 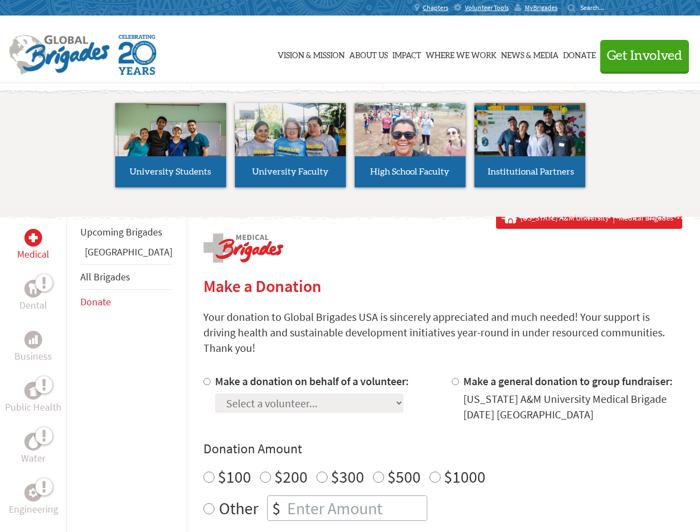 I want to click on div: Engineering, so click(x=33, y=493).